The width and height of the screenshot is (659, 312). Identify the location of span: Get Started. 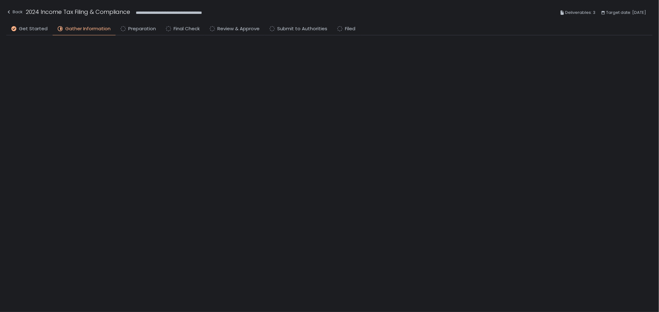
(33, 29).